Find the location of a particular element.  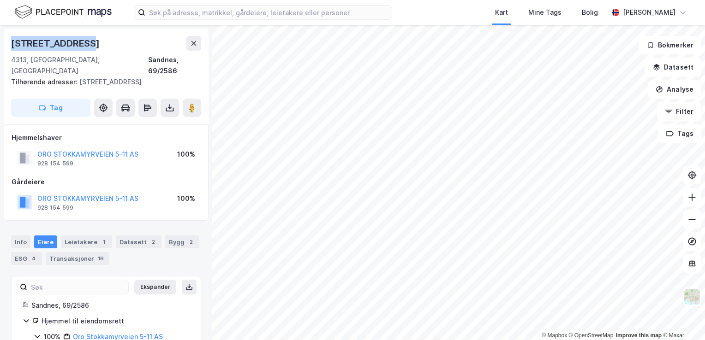

input: Søk på adresse, matrikkel, gårdeiere, leietakere eller personer is located at coordinates (268, 12).